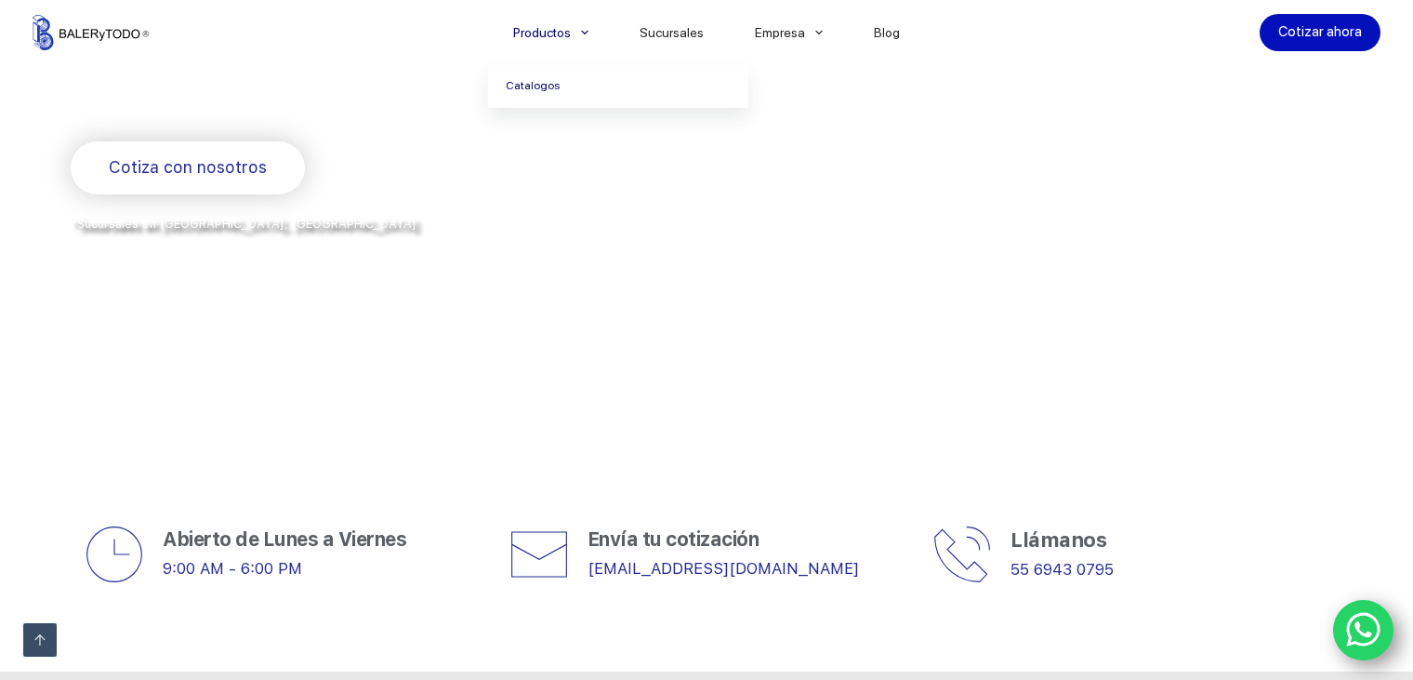 The height and width of the screenshot is (680, 1413). I want to click on span: Envía tu cotización, so click(673, 538).